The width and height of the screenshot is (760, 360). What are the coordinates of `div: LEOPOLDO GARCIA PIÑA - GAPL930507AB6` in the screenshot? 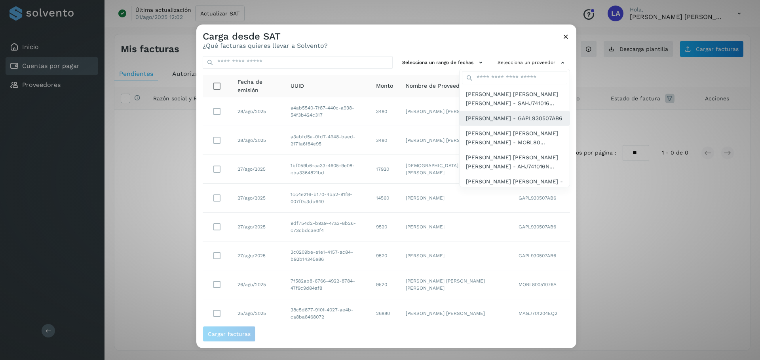 It's located at (514, 118).